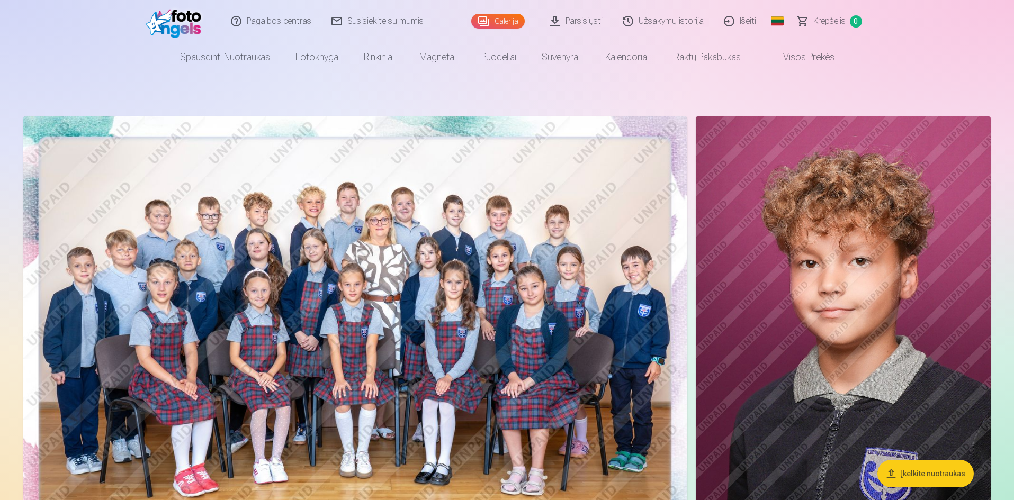 The width and height of the screenshot is (1014, 500). Describe the element at coordinates (317, 57) in the screenshot. I see `a: Fotoknyga` at that location.